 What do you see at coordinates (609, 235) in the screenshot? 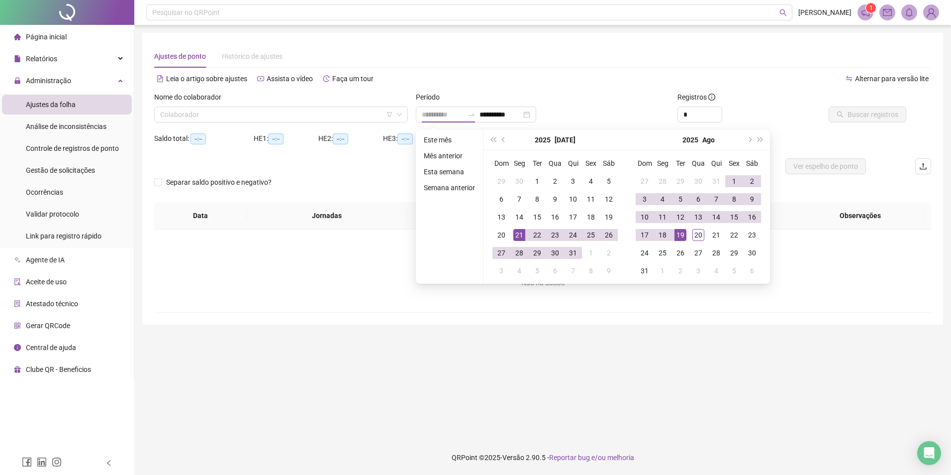
I see `td: 2025-07-26` at bounding box center [609, 235].